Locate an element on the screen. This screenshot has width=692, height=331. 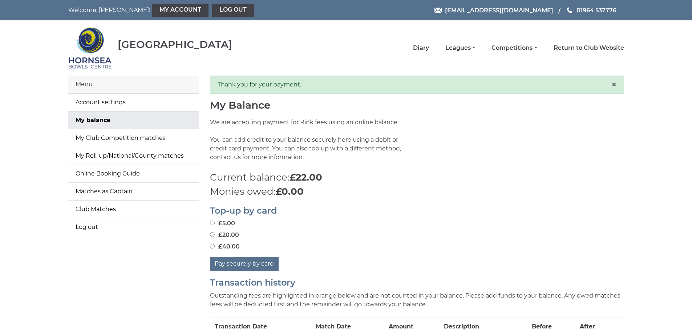
a: My balance is located at coordinates (134, 120).